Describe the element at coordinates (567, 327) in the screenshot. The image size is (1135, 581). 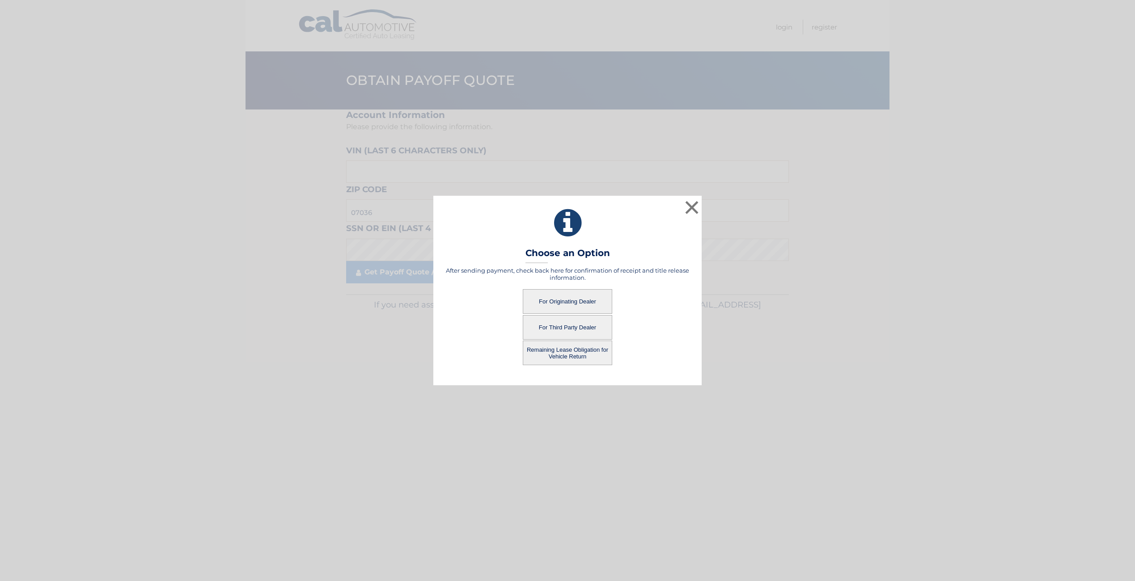
I see `button: For Third Party Dealer` at that location.